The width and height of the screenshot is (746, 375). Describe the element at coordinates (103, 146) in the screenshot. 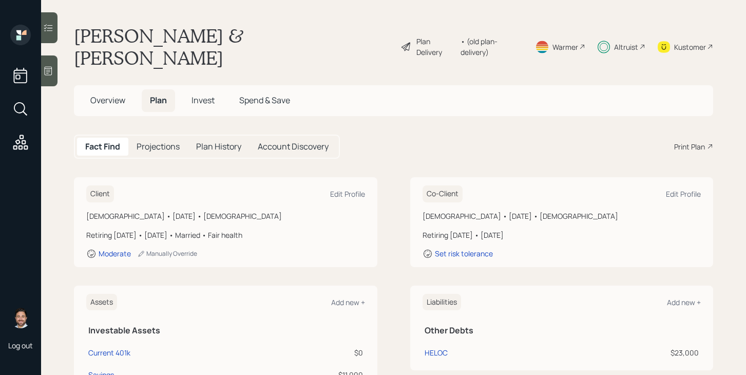

I see `h5: Fact Find` at that location.